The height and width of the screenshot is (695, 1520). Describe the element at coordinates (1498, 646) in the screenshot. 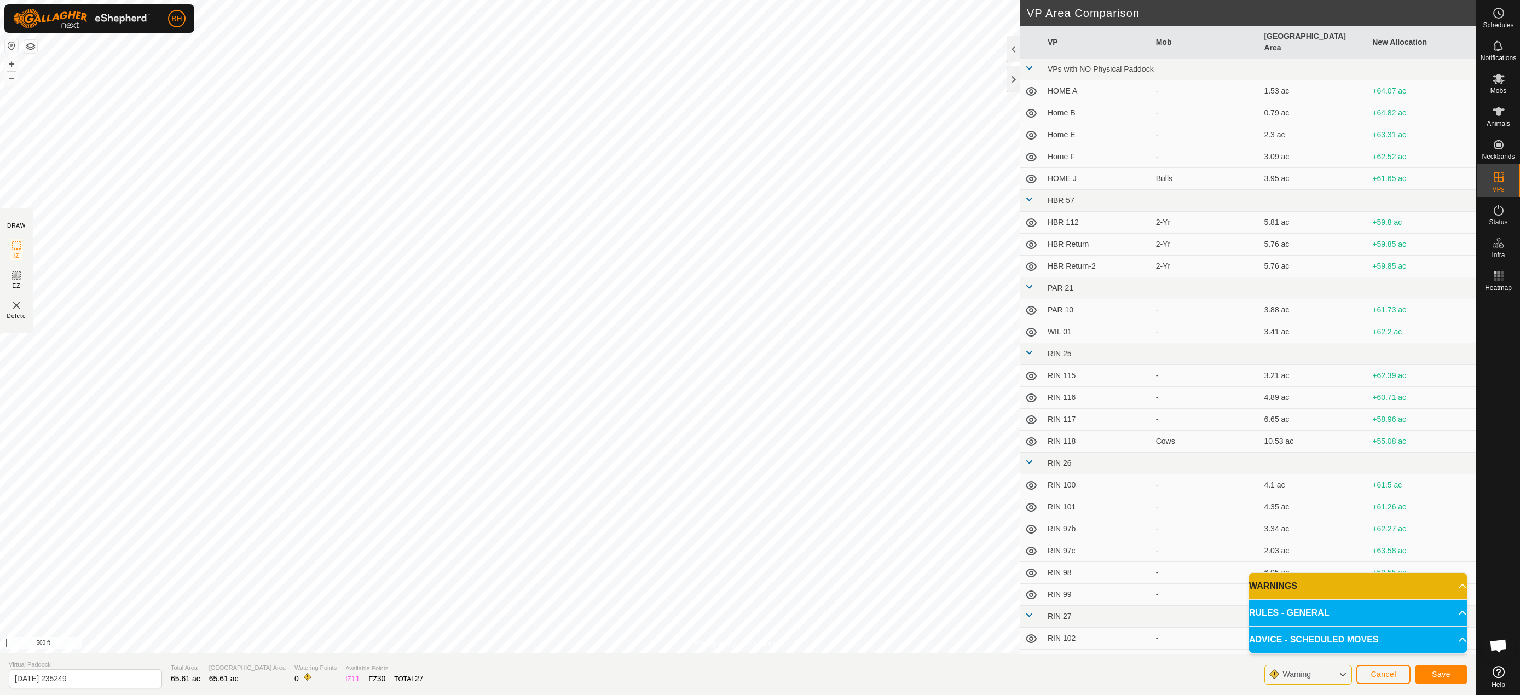

I see `a: Open chat` at that location.